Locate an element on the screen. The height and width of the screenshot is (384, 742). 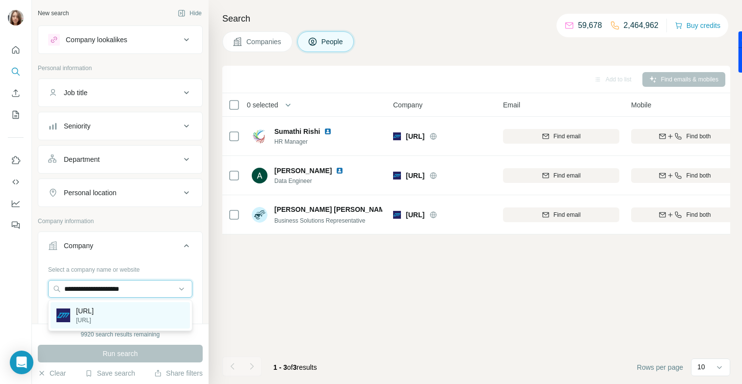
div: Job title is located at coordinates (76, 93).